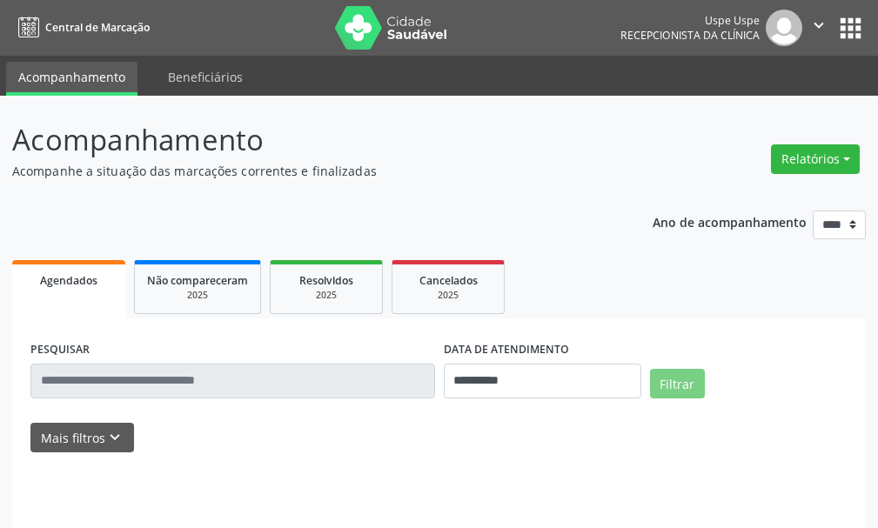 The width and height of the screenshot is (878, 528). What do you see at coordinates (82, 438) in the screenshot?
I see `button: Mais filtroskeyboard_arrow_down` at bounding box center [82, 438].